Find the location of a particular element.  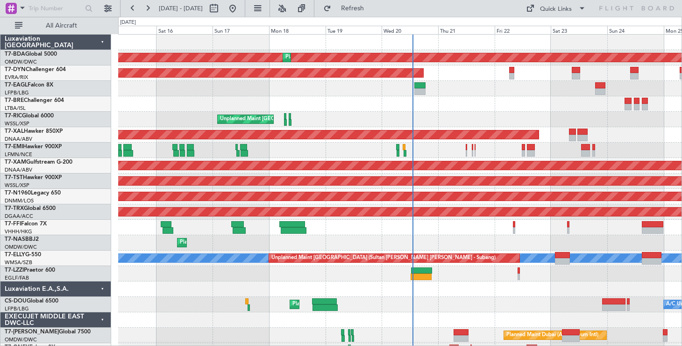

button: Quick Links is located at coordinates (556, 8).